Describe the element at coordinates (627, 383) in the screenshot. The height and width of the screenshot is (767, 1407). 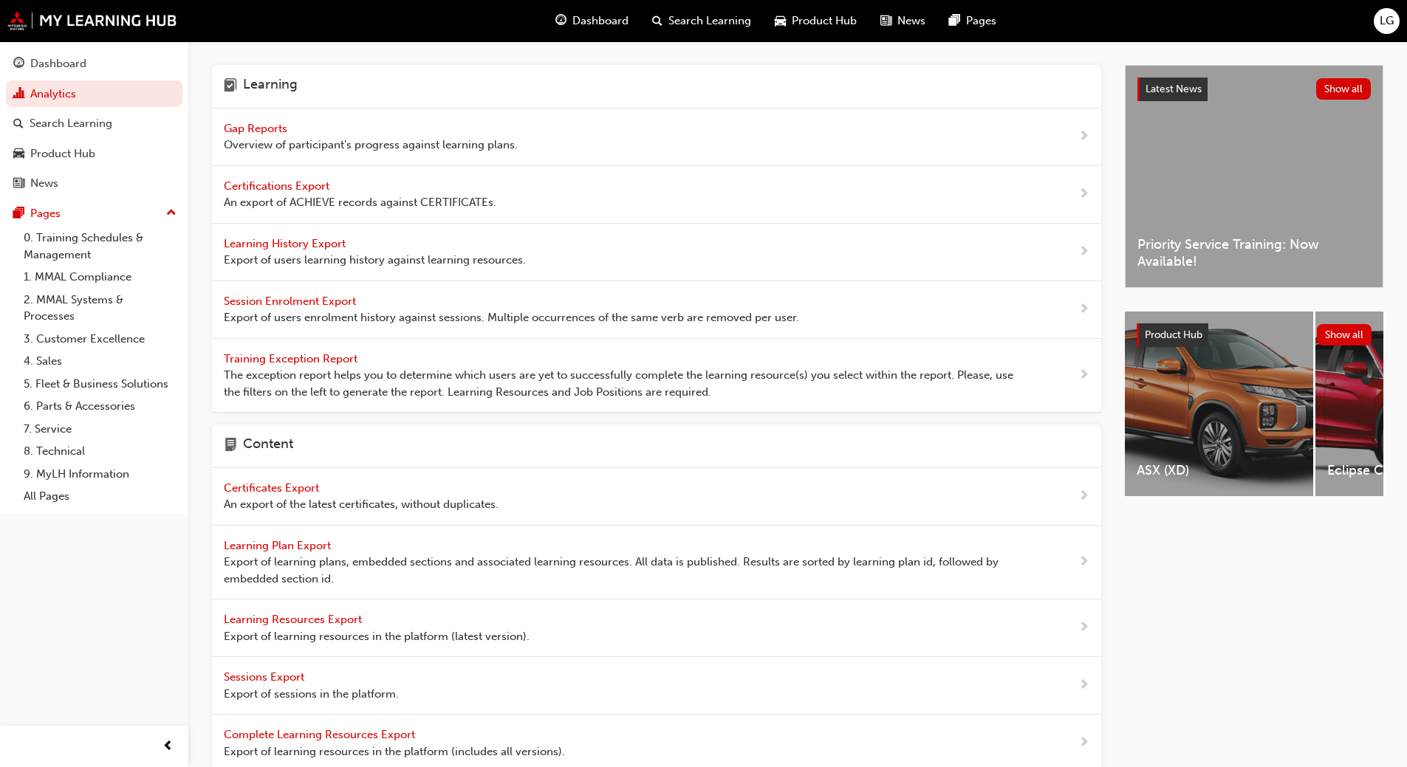
I see `span: The exception report helps you to determine which users are yet to successfully complete the lear...` at that location.